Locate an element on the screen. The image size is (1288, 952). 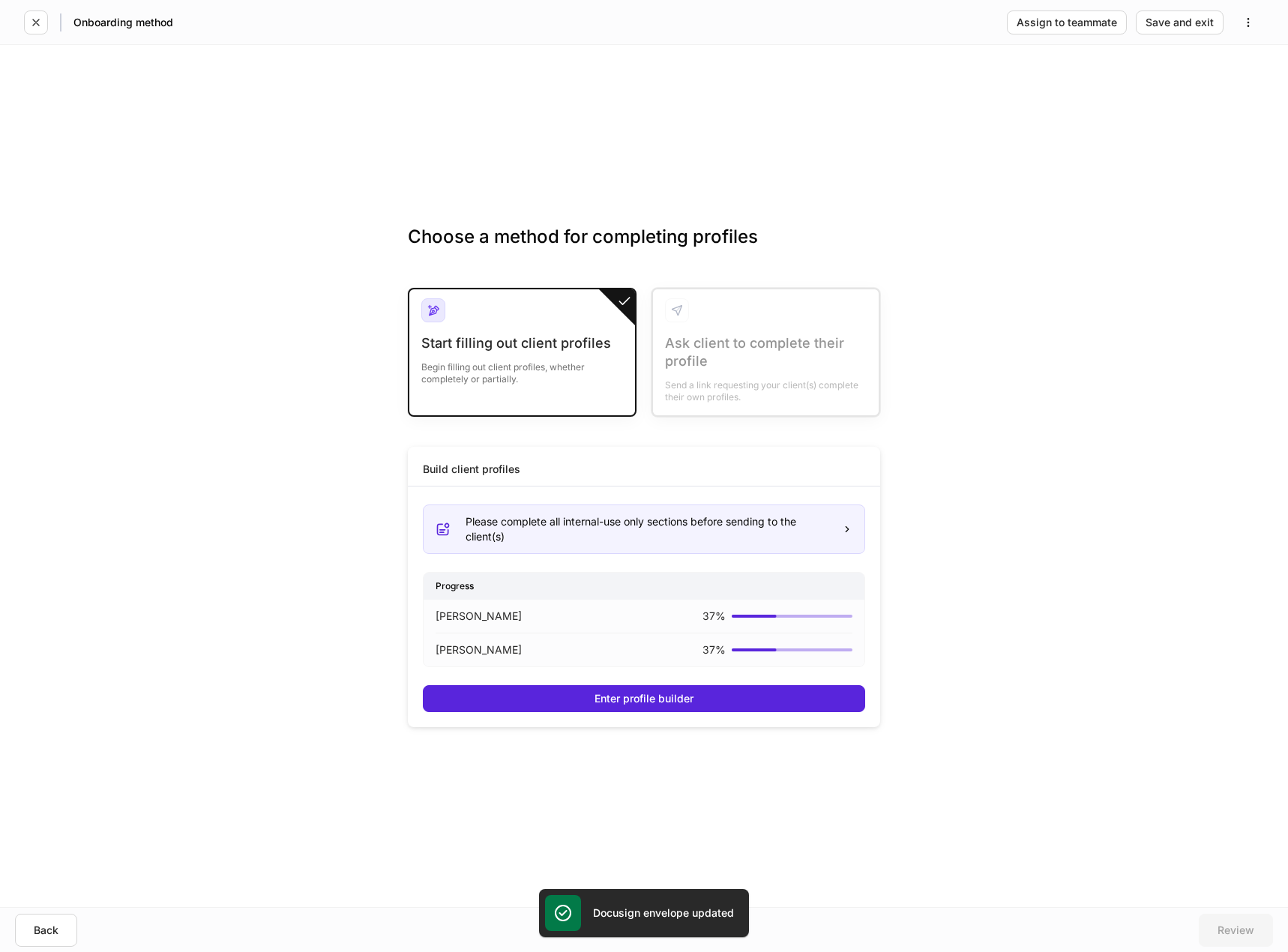
div: Please complete all internal-use only sections before sending to the client(s) is located at coordinates (648, 529).